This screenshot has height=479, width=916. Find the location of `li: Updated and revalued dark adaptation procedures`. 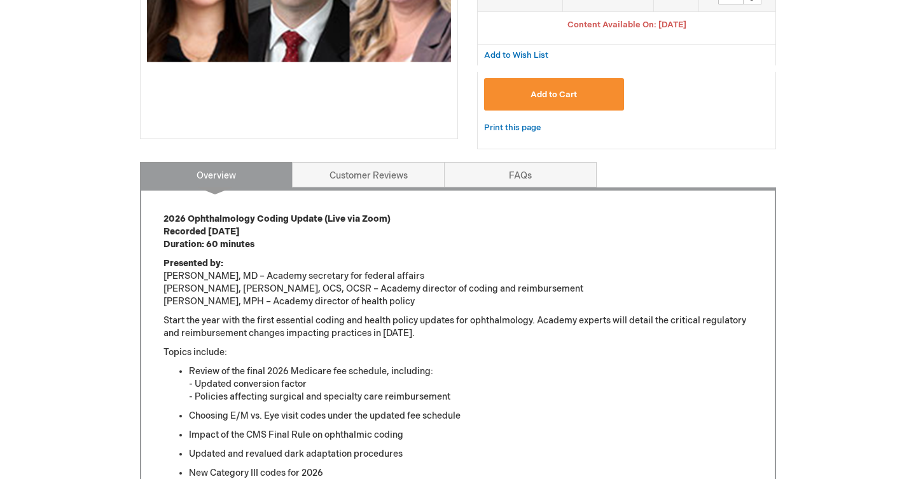

li: Updated and revalued dark adaptation procedures is located at coordinates (471, 455).